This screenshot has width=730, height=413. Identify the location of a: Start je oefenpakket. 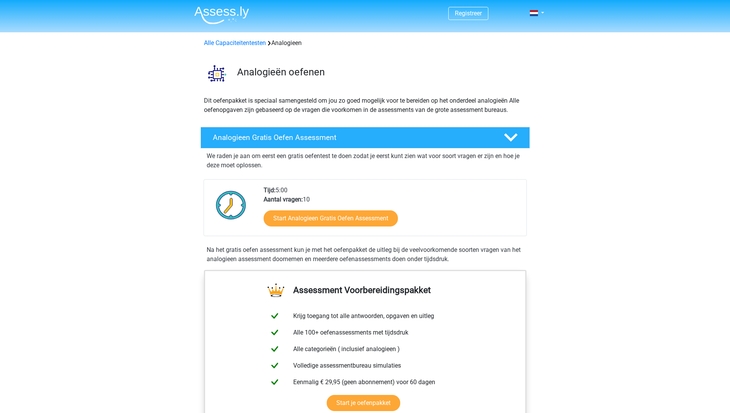
(363, 403).